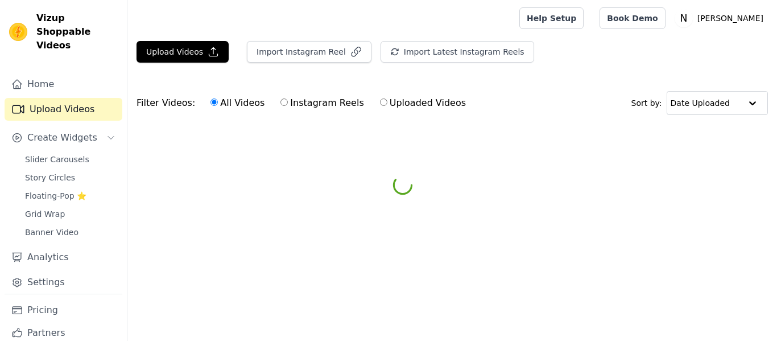  Describe the element at coordinates (45, 214) in the screenshot. I see `span: Grid Wrap` at that location.